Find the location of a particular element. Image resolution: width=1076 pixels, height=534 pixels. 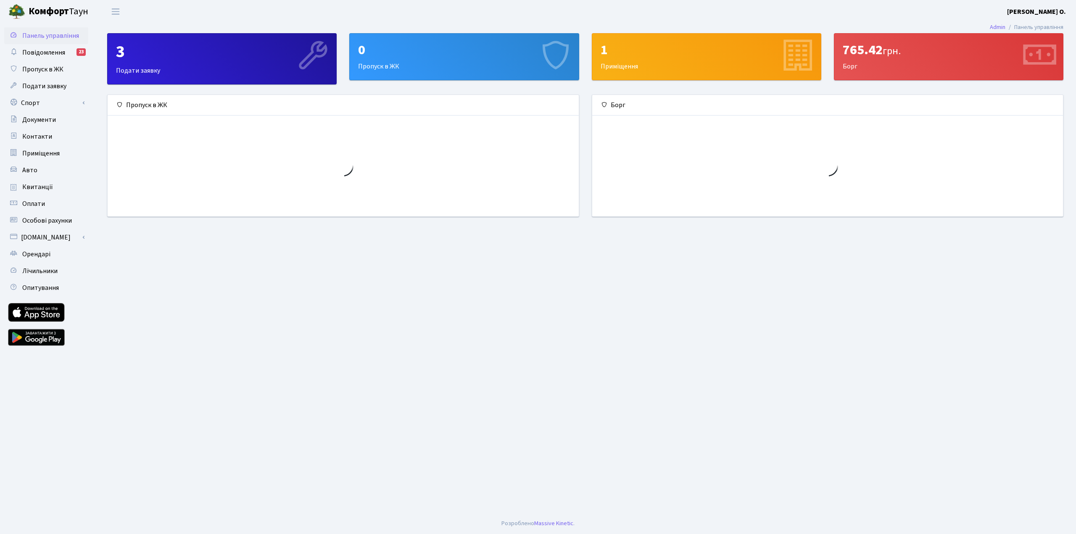

span: Контакти is located at coordinates (37, 137).